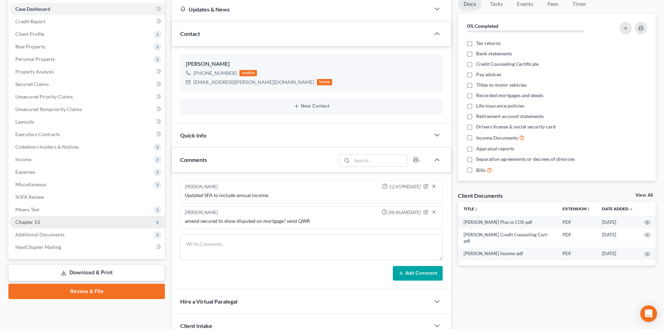 This screenshot has width=664, height=329. What do you see at coordinates (489, 75) in the screenshot?
I see `span: Pay advices` at bounding box center [489, 75].